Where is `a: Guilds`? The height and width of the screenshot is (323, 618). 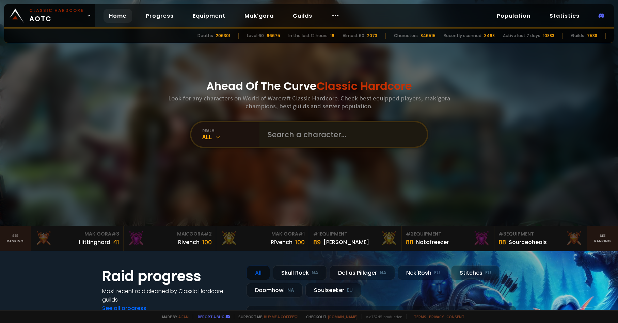 a: Guilds is located at coordinates (302, 16).